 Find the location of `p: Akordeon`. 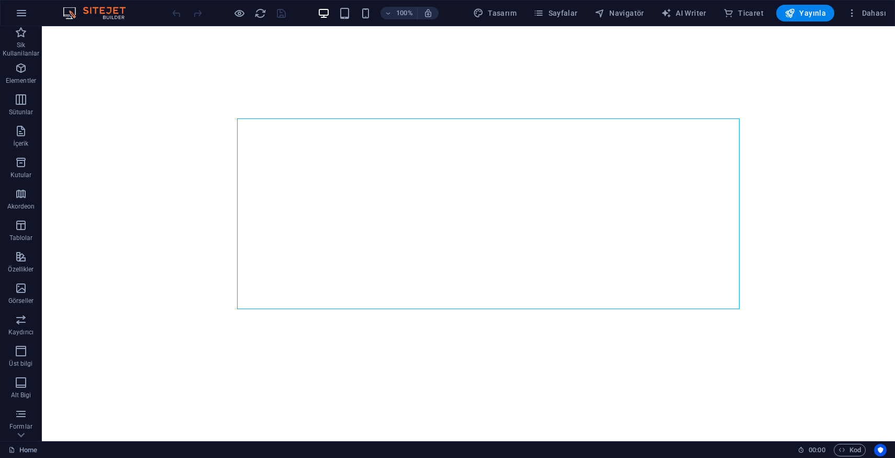

p: Akordeon is located at coordinates (21, 206).